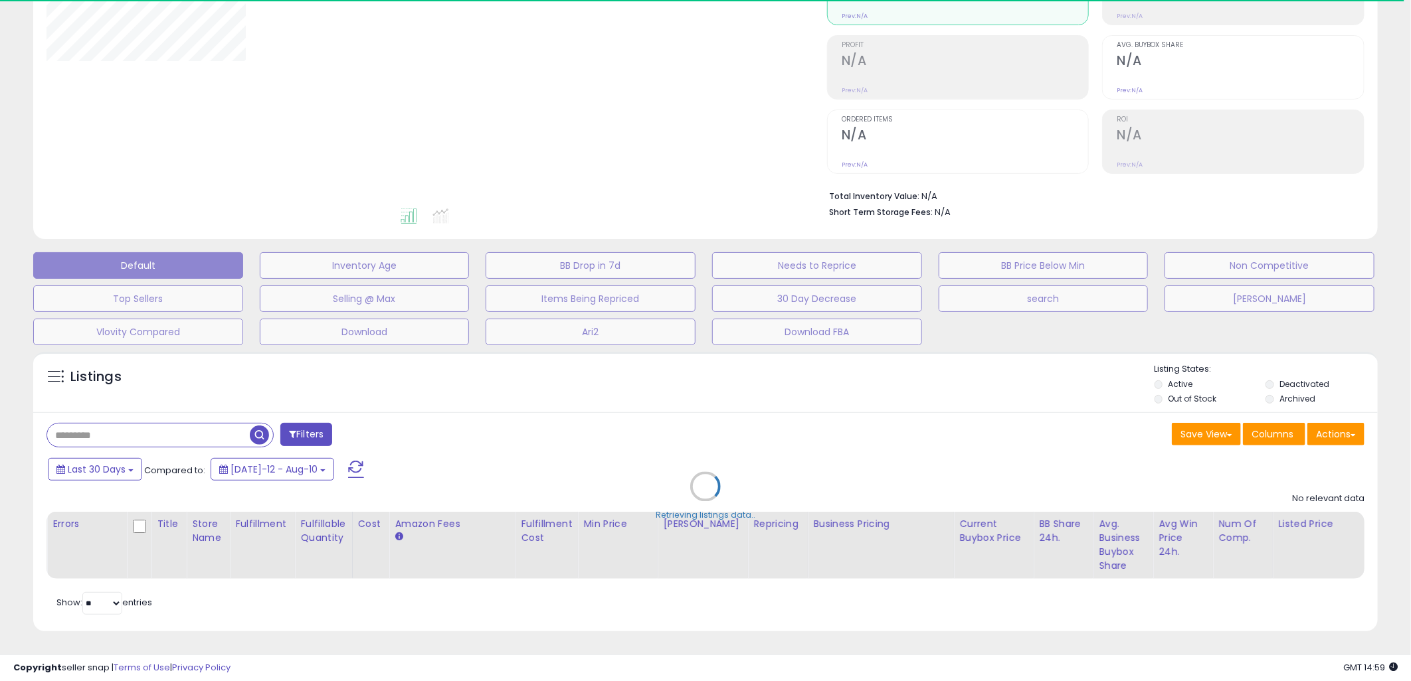 This screenshot has height=681, width=1411. What do you see at coordinates (1240, 45) in the screenshot?
I see `span: Avg. Buybox Share` at bounding box center [1240, 45].